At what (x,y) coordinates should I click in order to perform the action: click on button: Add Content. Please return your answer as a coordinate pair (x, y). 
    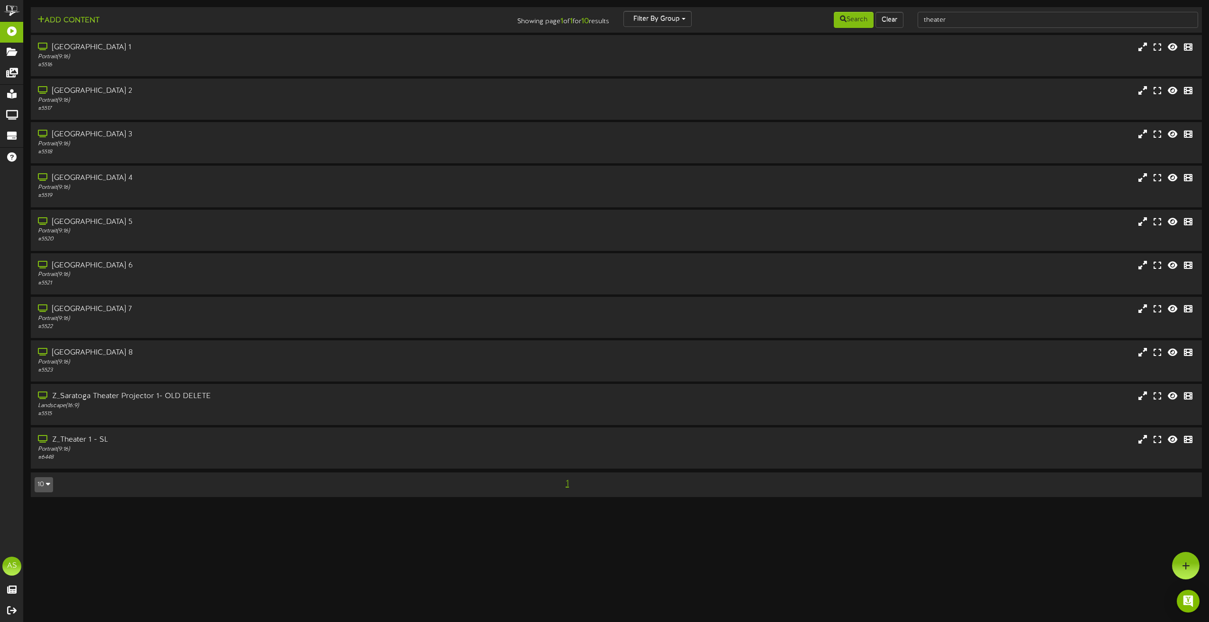
    Looking at the image, I should click on (68, 20).